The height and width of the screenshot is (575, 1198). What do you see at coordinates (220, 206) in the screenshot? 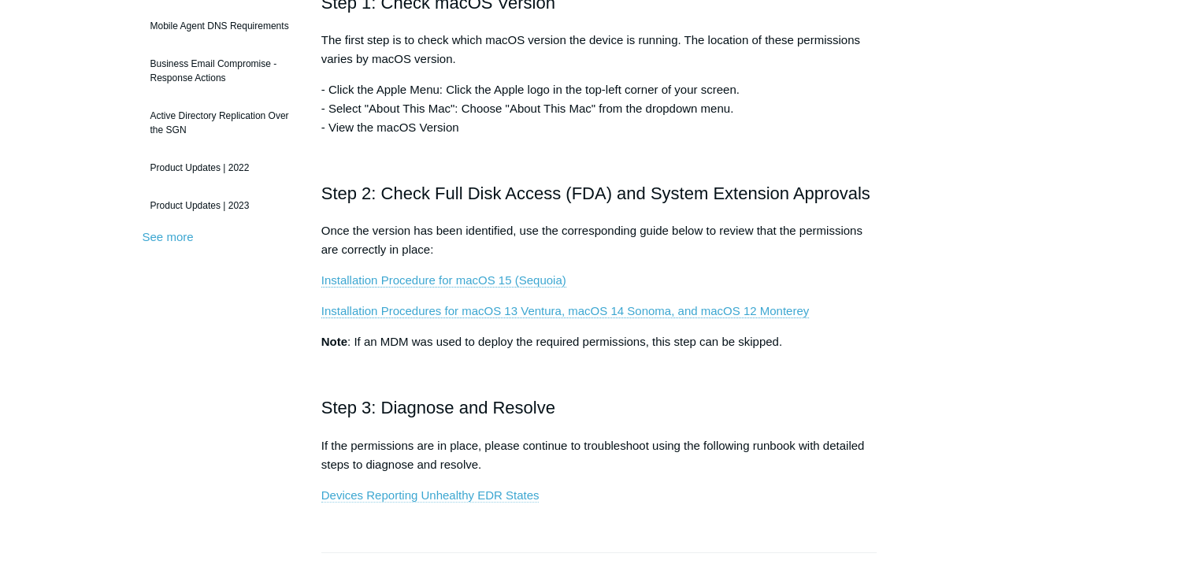
I see `a: Product Updates | 2023` at bounding box center [220, 206].